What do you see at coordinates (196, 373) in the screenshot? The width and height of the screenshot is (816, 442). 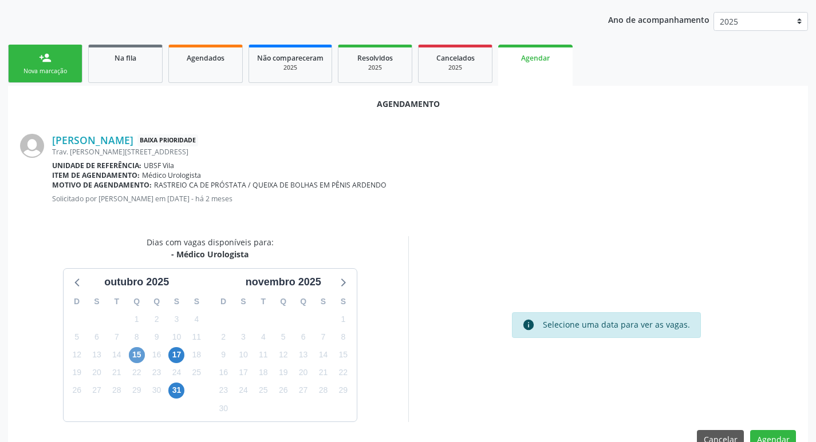 I see `span: sábado, 25 de outubro de 2025` at bounding box center [196, 373].